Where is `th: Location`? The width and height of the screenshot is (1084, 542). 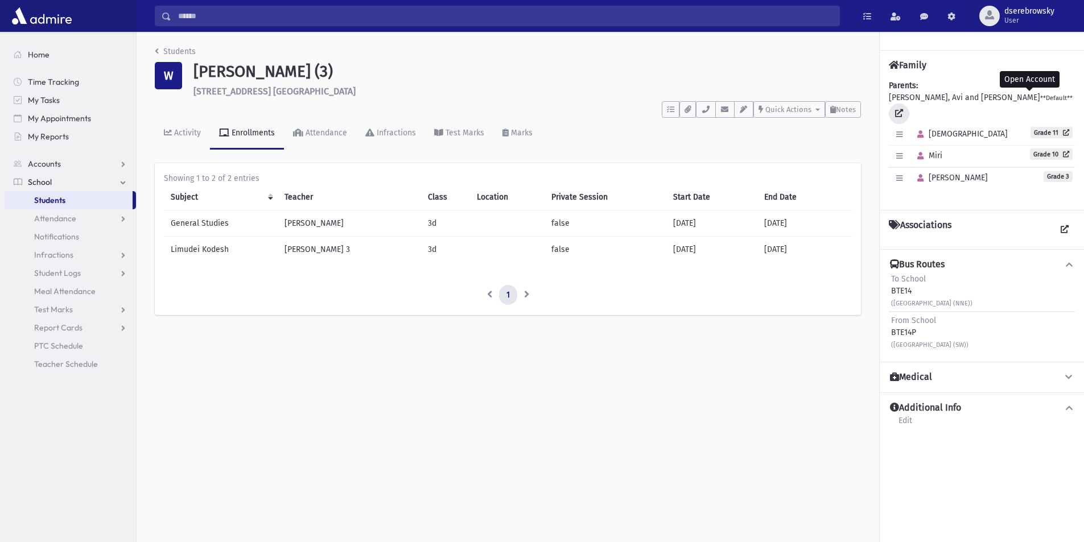 th: Location is located at coordinates (507, 197).